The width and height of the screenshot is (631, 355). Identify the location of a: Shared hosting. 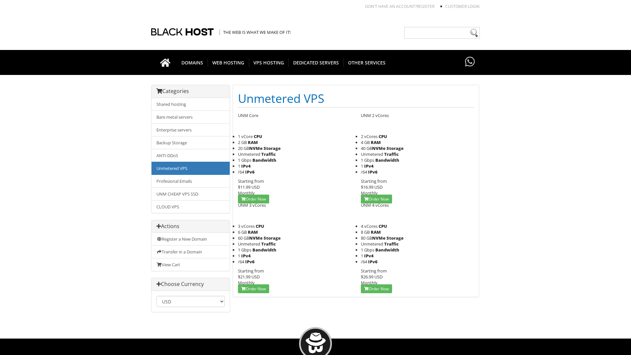
(191, 104).